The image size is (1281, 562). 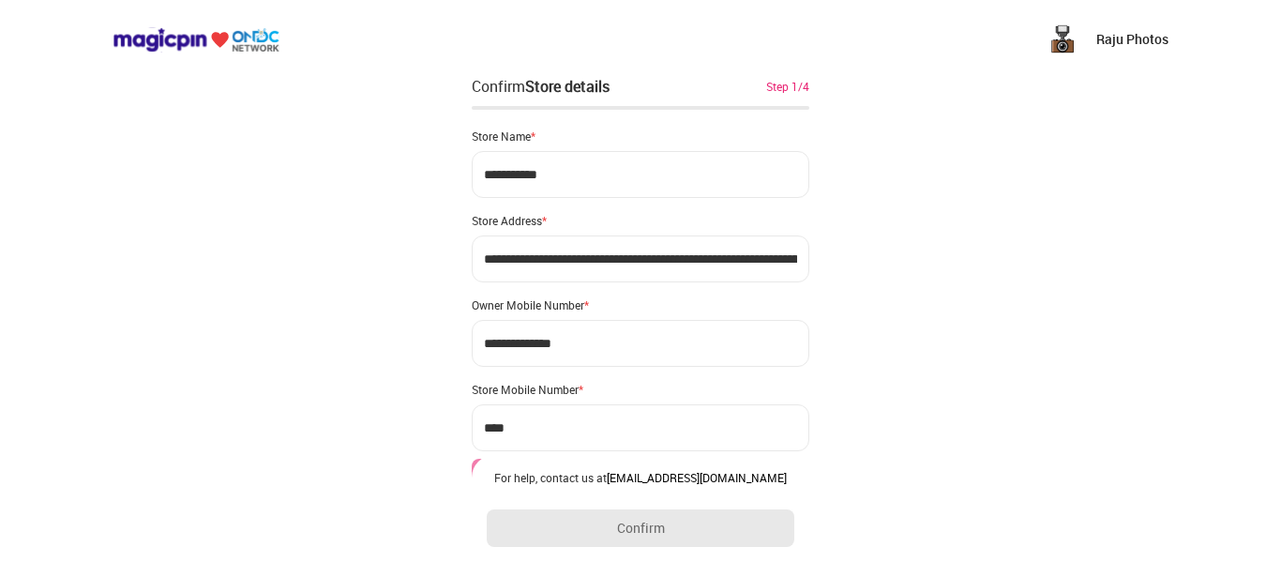 I want to click on div: Step 1/4, so click(x=788, y=86).